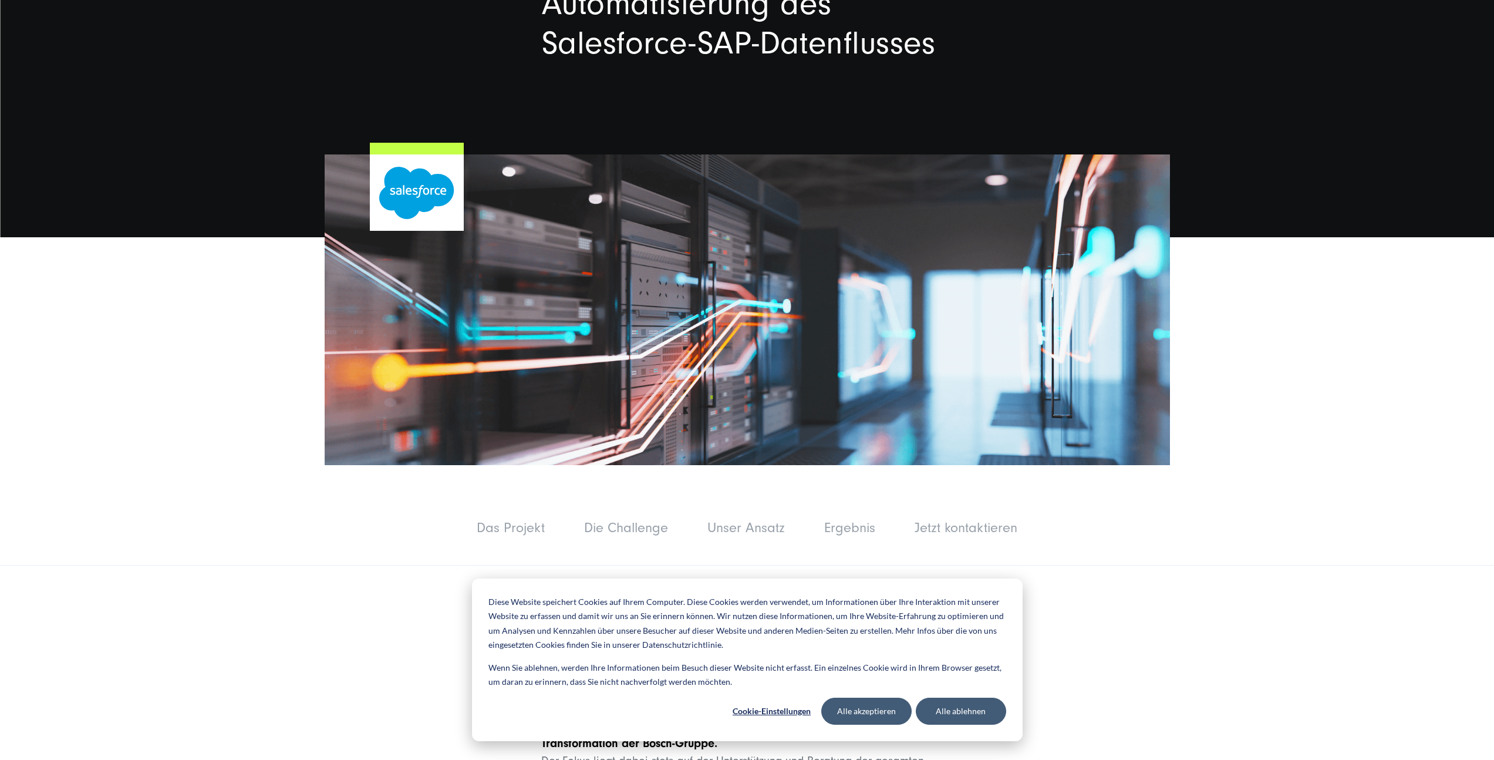 The width and height of the screenshot is (1494, 760). I want to click on div: Cookie banner, so click(747, 659).